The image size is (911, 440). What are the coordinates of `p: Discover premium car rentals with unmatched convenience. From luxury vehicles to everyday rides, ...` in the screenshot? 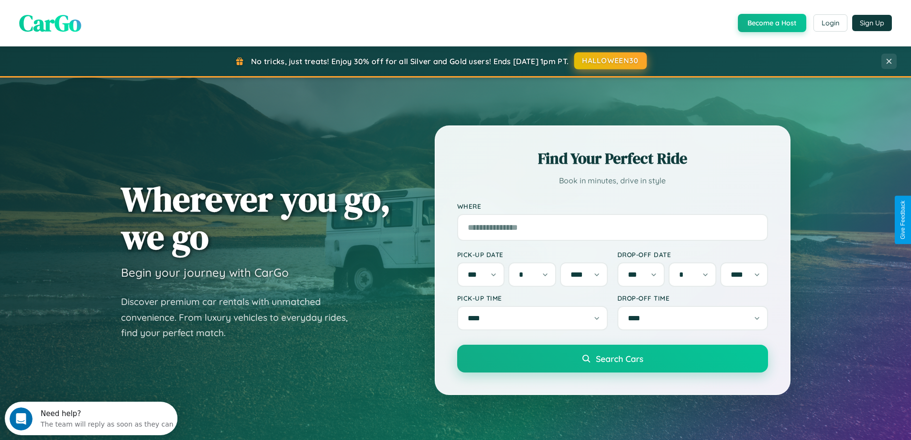 It's located at (241, 317).